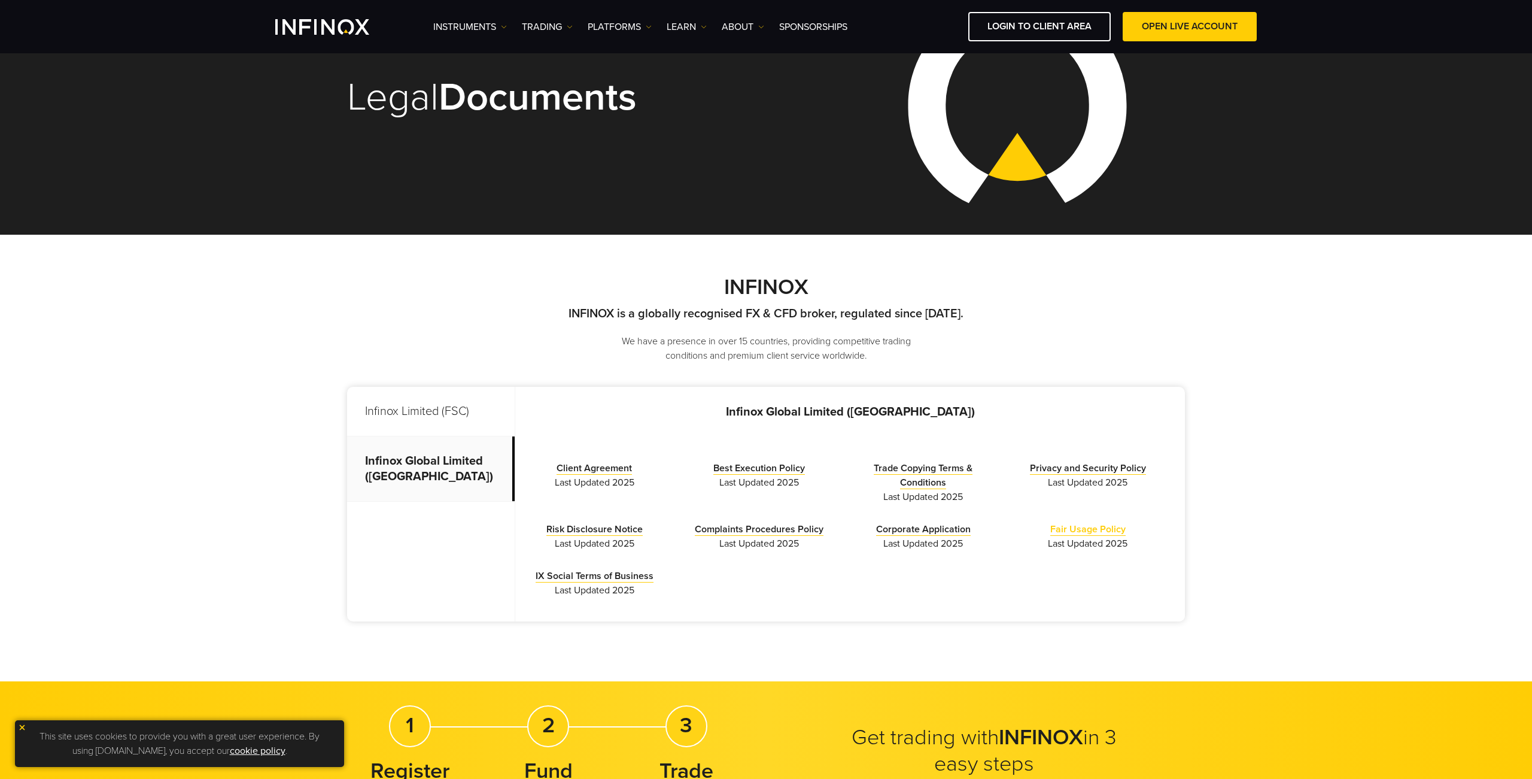  I want to click on a: INFINOX Logo, so click(336, 27).